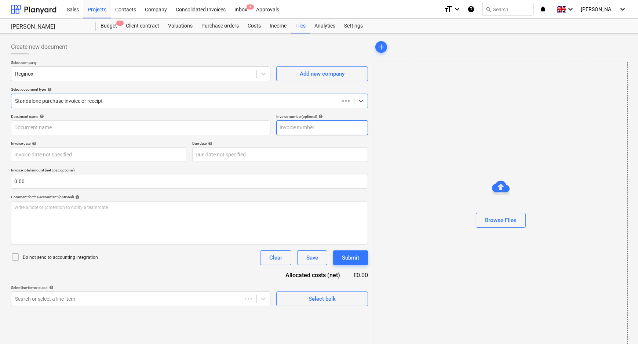 Image resolution: width=638 pixels, height=344 pixels. Describe the element at coordinates (322, 299) in the screenshot. I see `button: Select bulk` at that location.